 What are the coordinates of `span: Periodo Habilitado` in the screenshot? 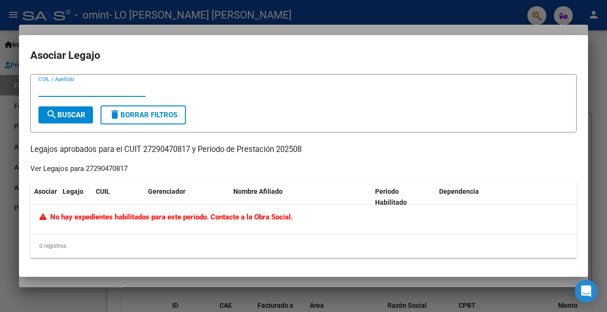 It's located at (391, 196).